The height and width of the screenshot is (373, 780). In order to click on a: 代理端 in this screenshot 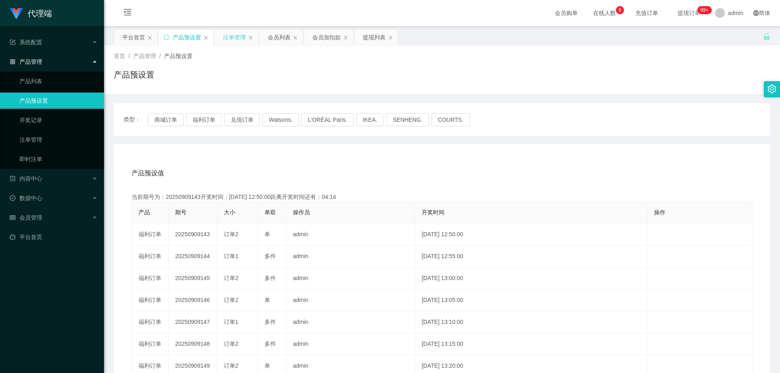, I will do `click(31, 13)`.